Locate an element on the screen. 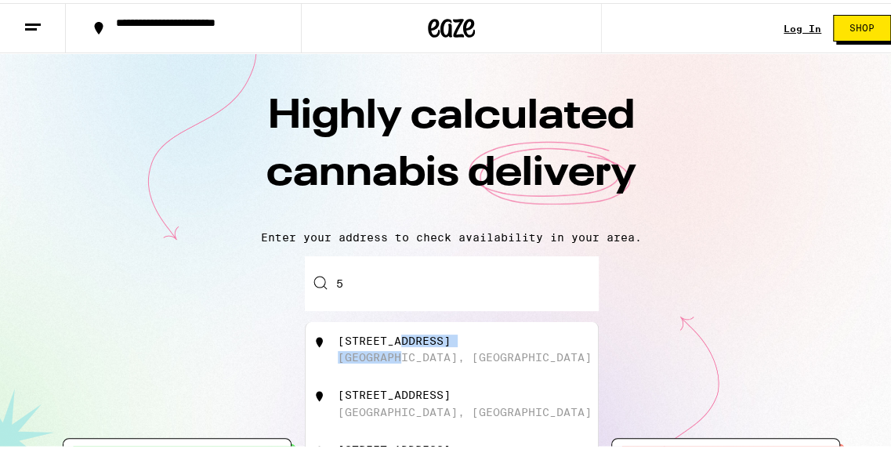  input: Enter your delivery address is located at coordinates (451, 281).